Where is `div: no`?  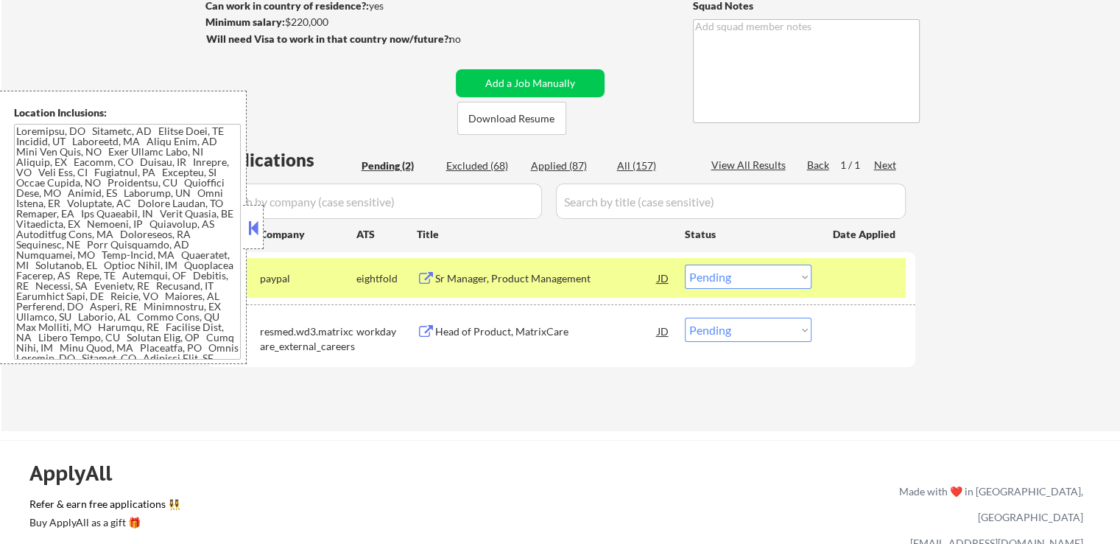 div: no is located at coordinates (470, 39).